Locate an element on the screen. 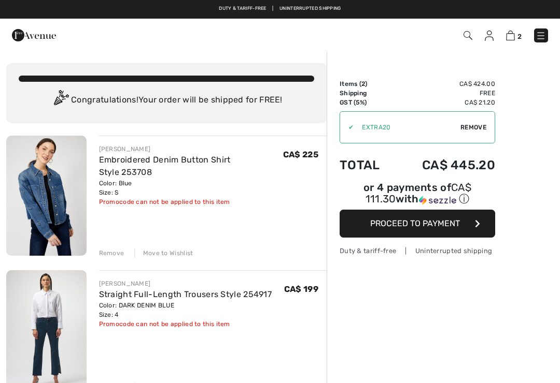  span: CA$ 111.30 is located at coordinates (418, 193).